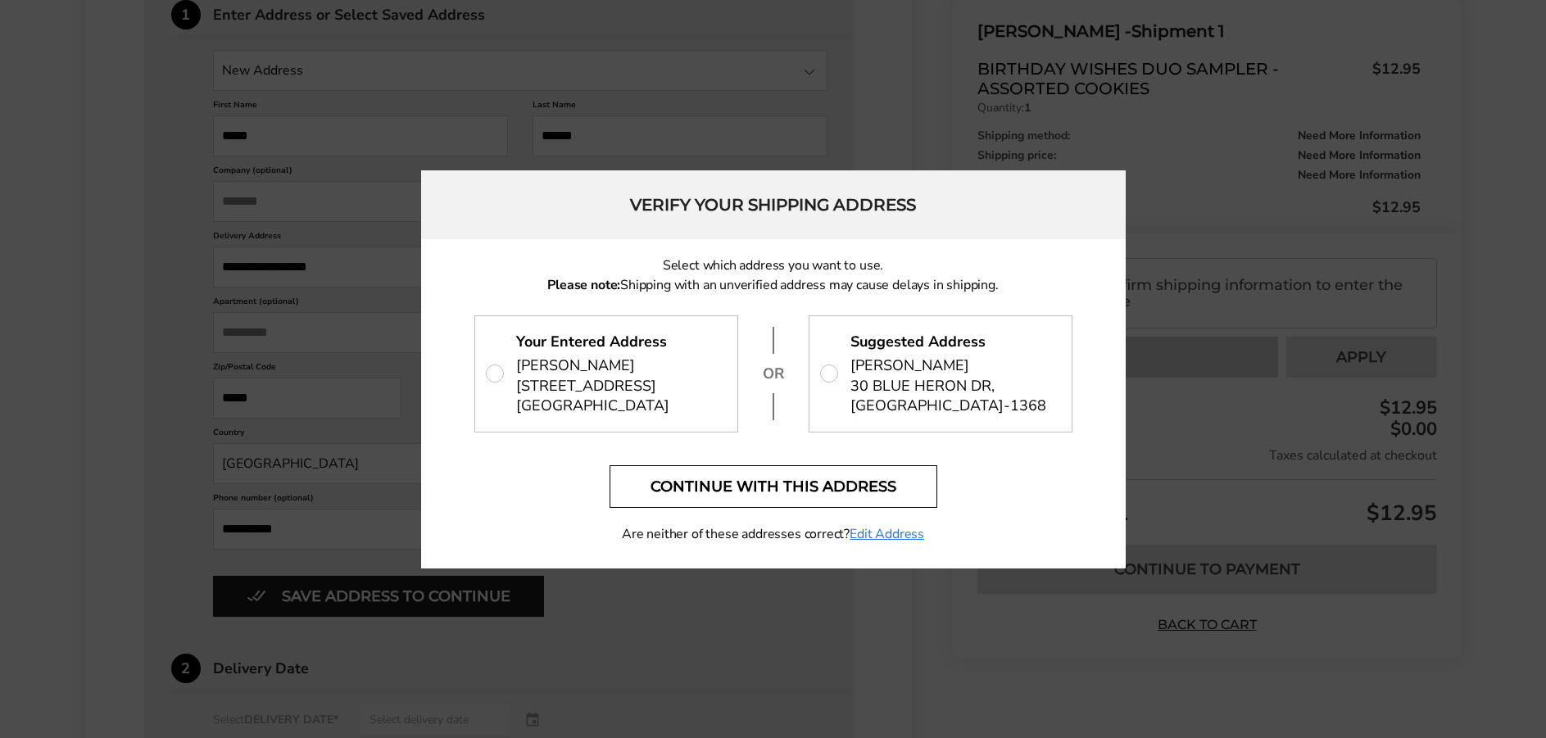 The height and width of the screenshot is (738, 1546). I want to click on p: Are neither of these addresses correct?, so click(774, 534).